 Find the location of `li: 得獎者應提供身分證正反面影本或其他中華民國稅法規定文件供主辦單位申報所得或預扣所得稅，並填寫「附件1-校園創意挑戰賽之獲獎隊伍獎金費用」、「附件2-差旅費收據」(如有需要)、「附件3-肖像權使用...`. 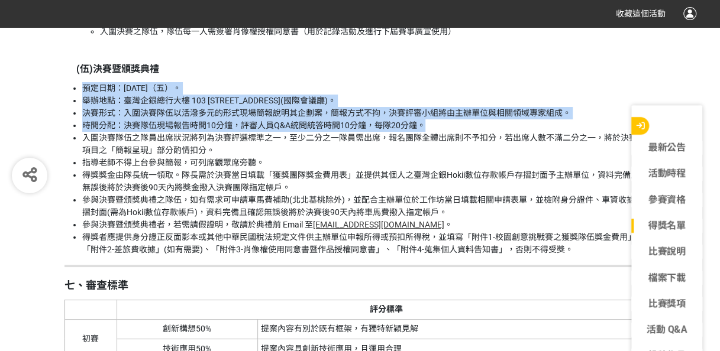

li: 得獎者應提供身分證正反面影本或其他中華民國稅法規定文件供主辦單位申報所得或預扣所得稅，並填寫「附件1-校園創意挑戰賽之獲獎隊伍獎金費用」、「附件2-差旅費收據」(如有需要)、「附件3-肖像權使用... is located at coordinates (369, 244).